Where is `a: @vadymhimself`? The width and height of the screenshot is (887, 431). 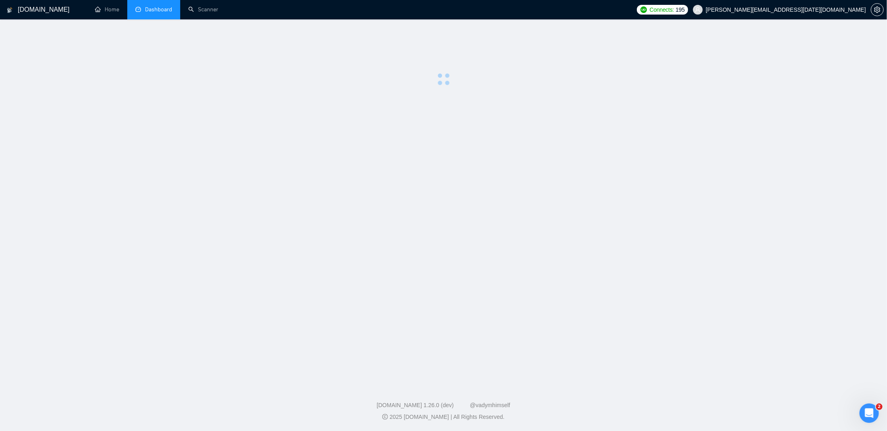 a: @vadymhimself is located at coordinates (490, 405).